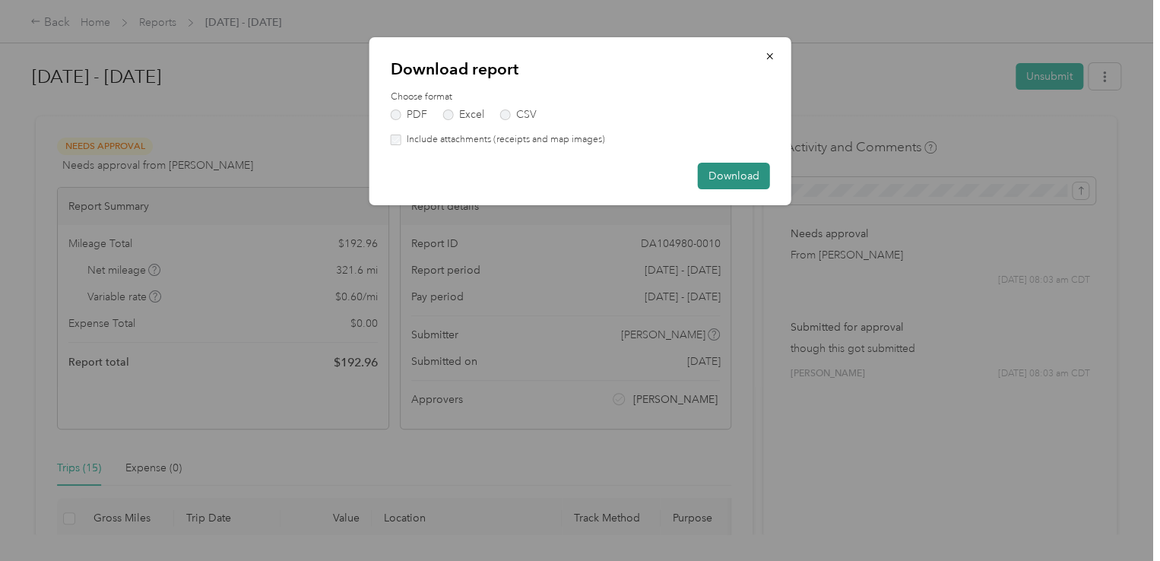 Image resolution: width=1160 pixels, height=561 pixels. What do you see at coordinates (503, 140) in the screenshot?
I see `label: Include attachments (receipts and map images)` at bounding box center [503, 140].